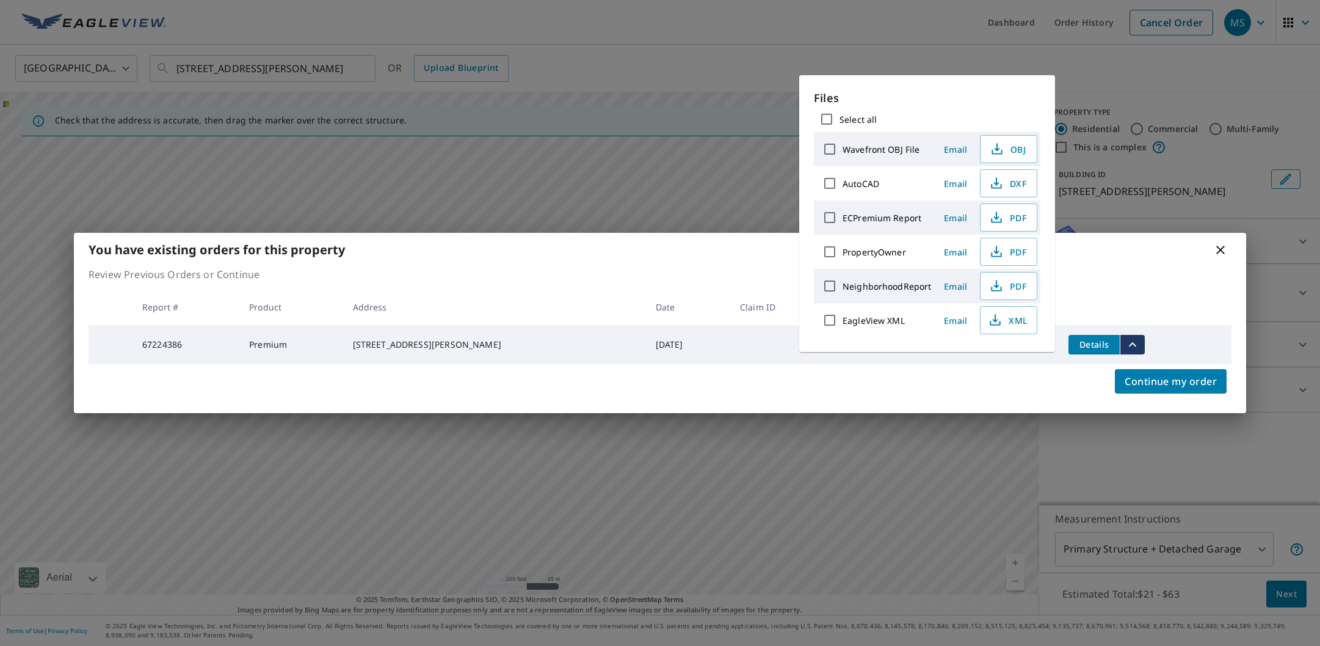  I want to click on th: Date, so click(688, 307).